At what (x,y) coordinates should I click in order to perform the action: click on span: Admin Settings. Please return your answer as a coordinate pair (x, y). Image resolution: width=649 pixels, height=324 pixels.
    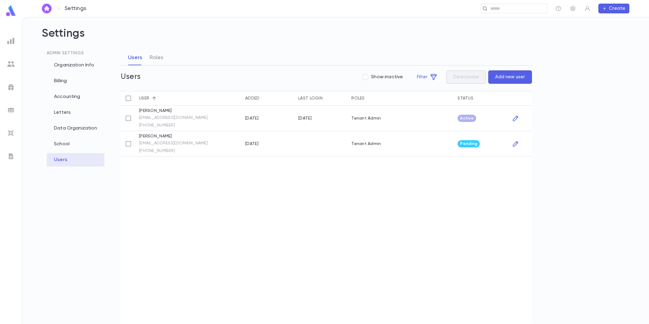
    Looking at the image, I should click on (65, 53).